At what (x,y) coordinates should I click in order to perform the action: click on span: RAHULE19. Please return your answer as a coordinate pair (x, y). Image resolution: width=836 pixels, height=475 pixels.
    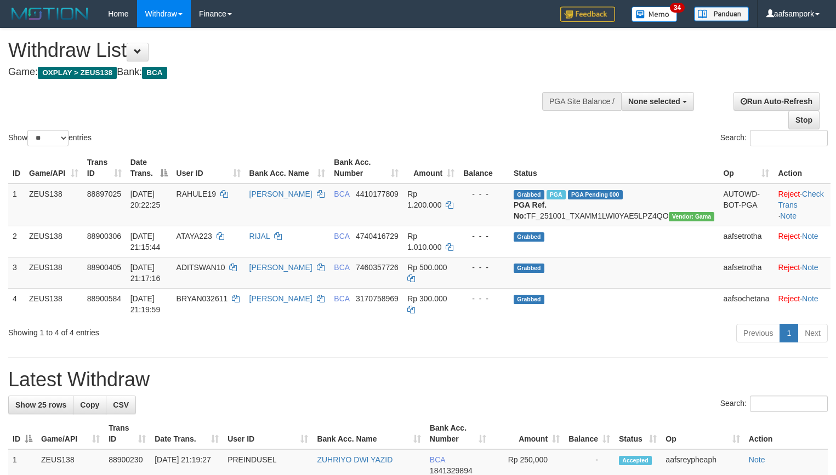
    Looking at the image, I should click on (196, 194).